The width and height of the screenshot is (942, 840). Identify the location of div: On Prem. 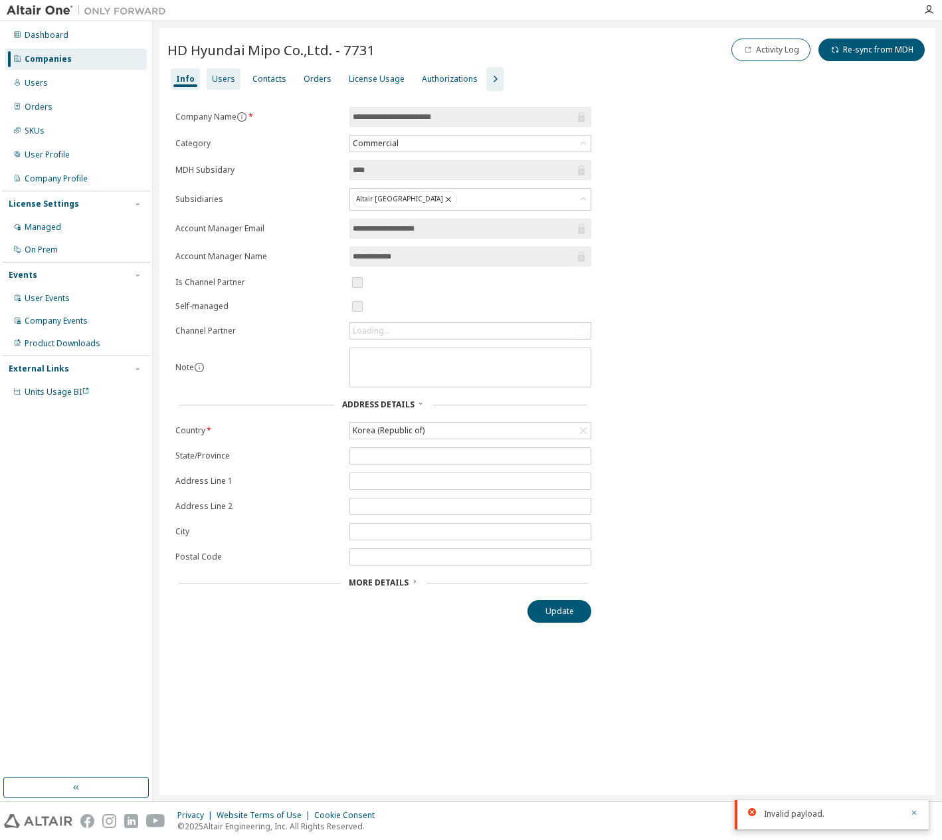
(41, 250).